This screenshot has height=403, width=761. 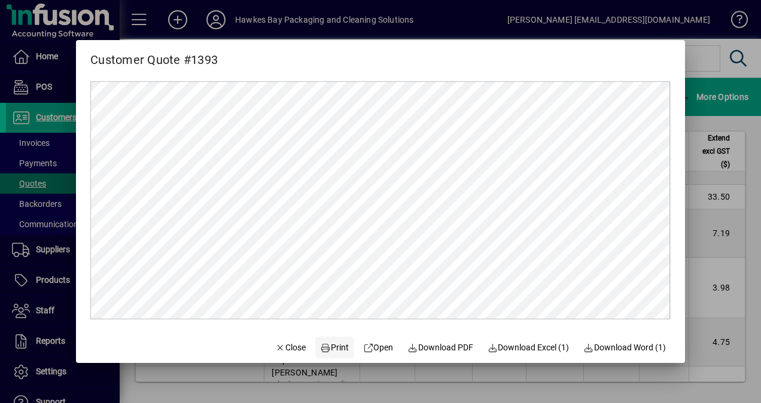 What do you see at coordinates (335, 348) in the screenshot?
I see `button: Print` at bounding box center [335, 348].